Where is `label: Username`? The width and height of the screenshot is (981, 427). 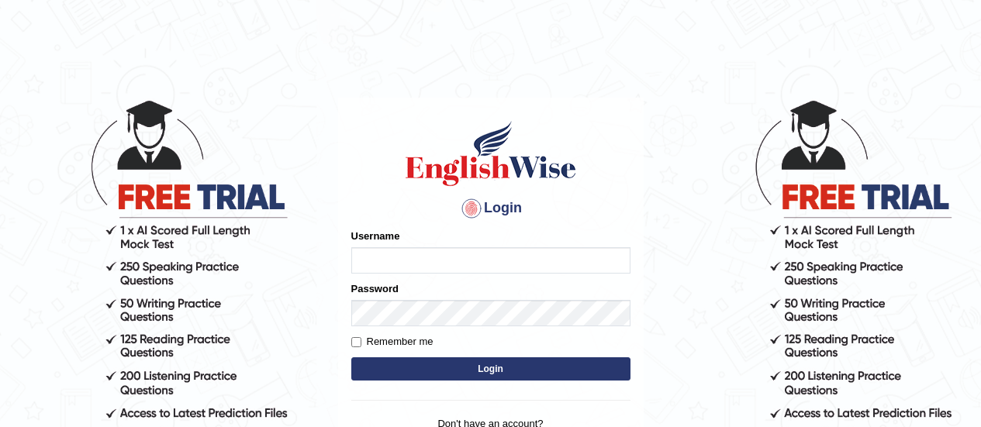 label: Username is located at coordinates (375, 236).